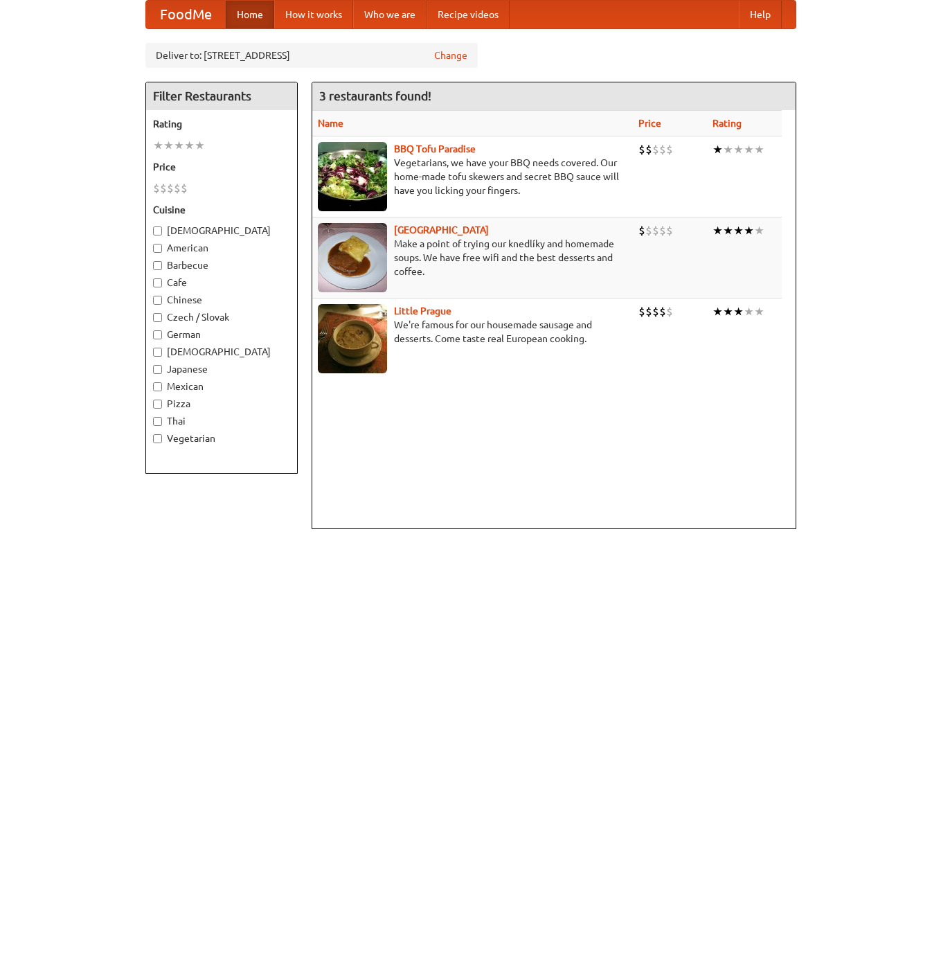 The image size is (941, 980). What do you see at coordinates (157, 265) in the screenshot?
I see `input: Barbecue` at bounding box center [157, 265].